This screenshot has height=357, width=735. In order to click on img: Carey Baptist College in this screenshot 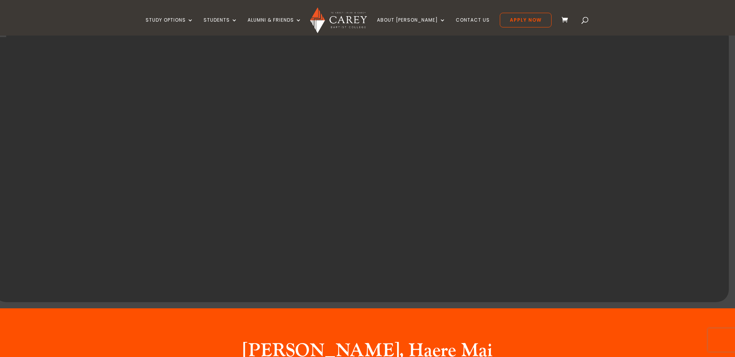, I will do `click(339, 20)`.